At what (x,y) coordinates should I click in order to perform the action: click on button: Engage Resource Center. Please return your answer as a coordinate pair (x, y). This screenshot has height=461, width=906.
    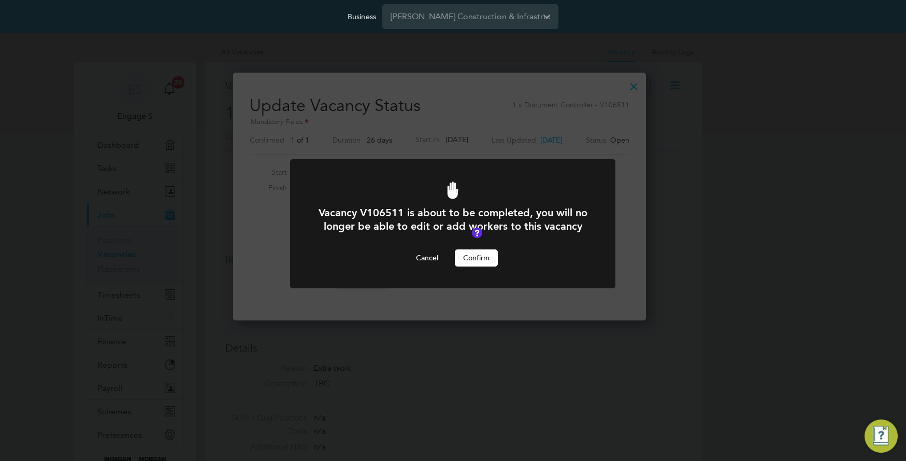
    Looking at the image, I should click on (882, 436).